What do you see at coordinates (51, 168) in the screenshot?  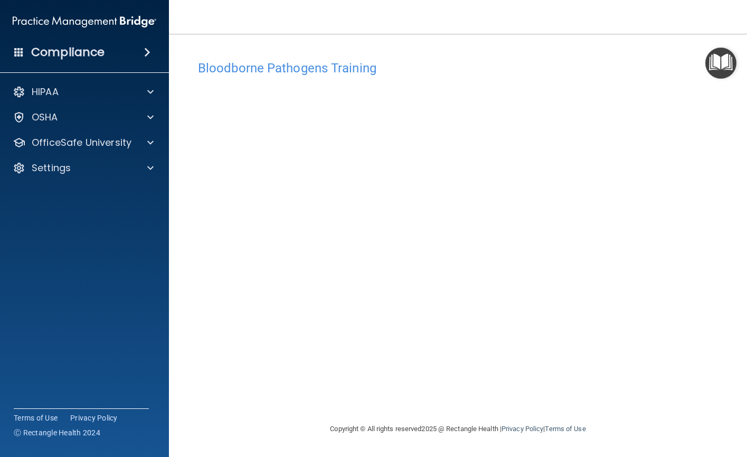 I see `p: Settings` at bounding box center [51, 168].